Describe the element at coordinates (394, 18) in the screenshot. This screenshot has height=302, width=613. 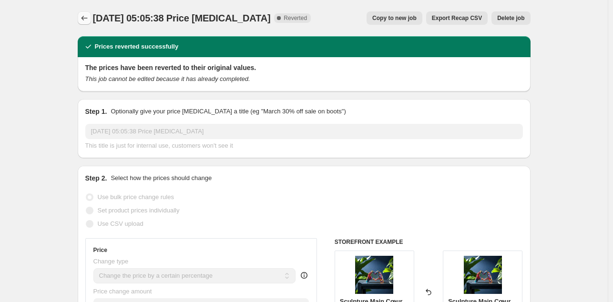
I see `span: Copy to new job` at that location.